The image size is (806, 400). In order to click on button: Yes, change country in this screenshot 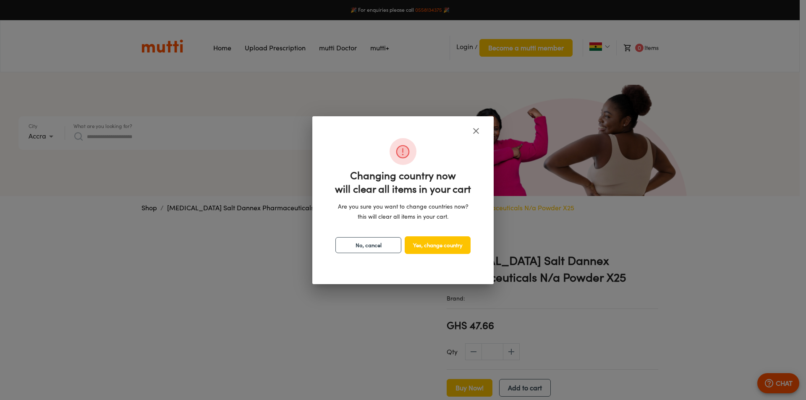, I will do `click(437, 245)`.